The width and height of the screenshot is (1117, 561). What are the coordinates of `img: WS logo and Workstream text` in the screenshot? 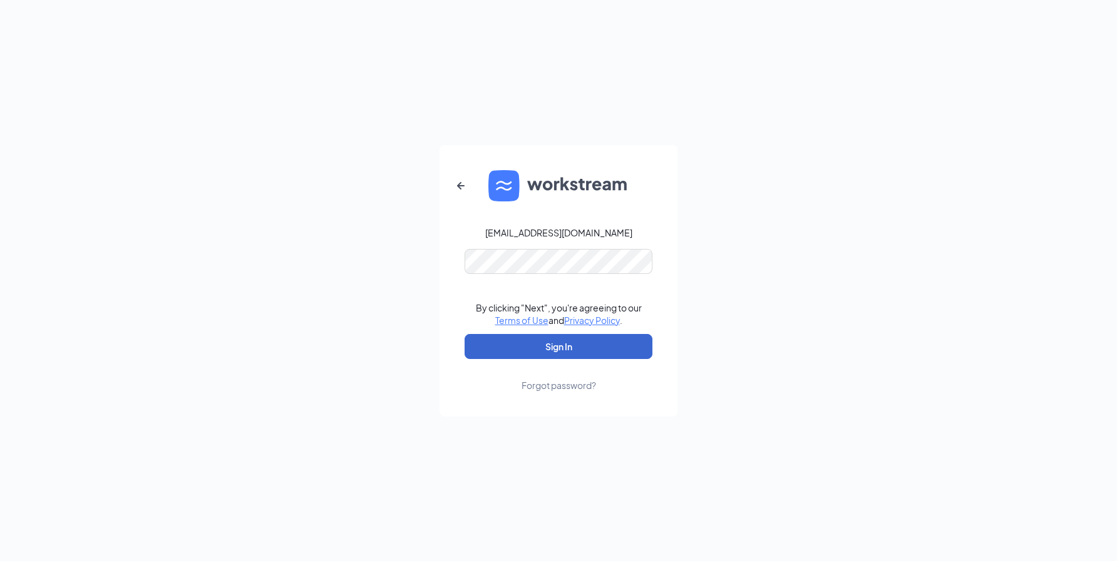 It's located at (558, 186).